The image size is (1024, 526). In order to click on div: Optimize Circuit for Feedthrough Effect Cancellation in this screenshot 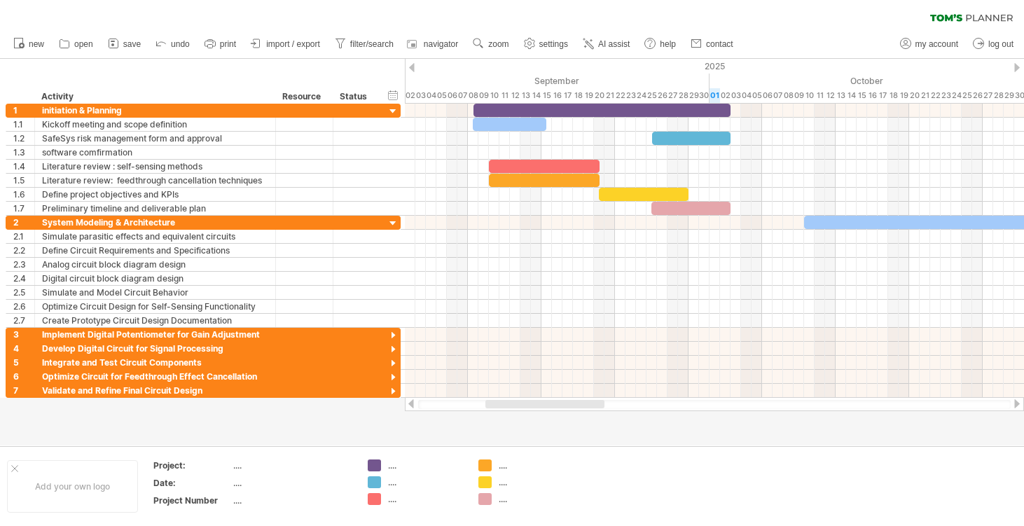, I will do `click(155, 376)`.